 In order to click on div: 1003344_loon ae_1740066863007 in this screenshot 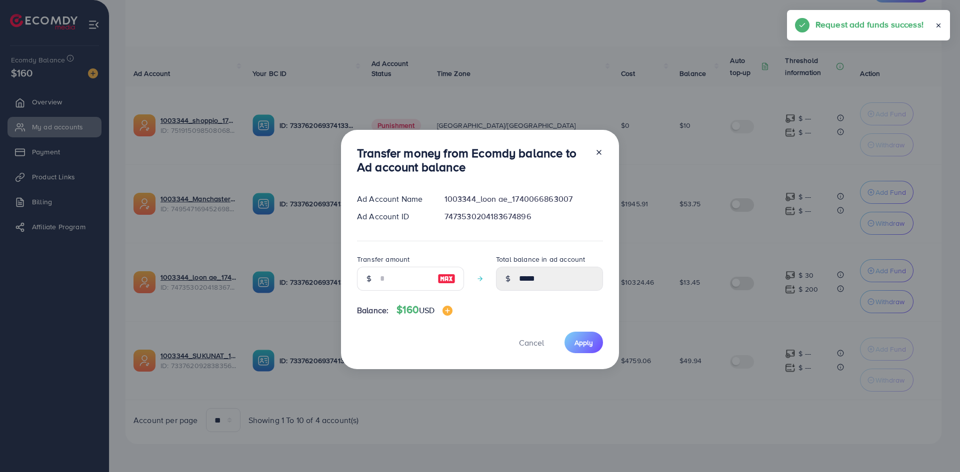, I will do `click(523, 199)`.